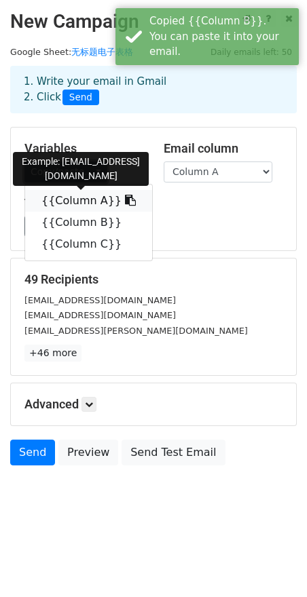 The image size is (307, 597). Describe the element at coordinates (33, 452) in the screenshot. I see `a: Send` at that location.